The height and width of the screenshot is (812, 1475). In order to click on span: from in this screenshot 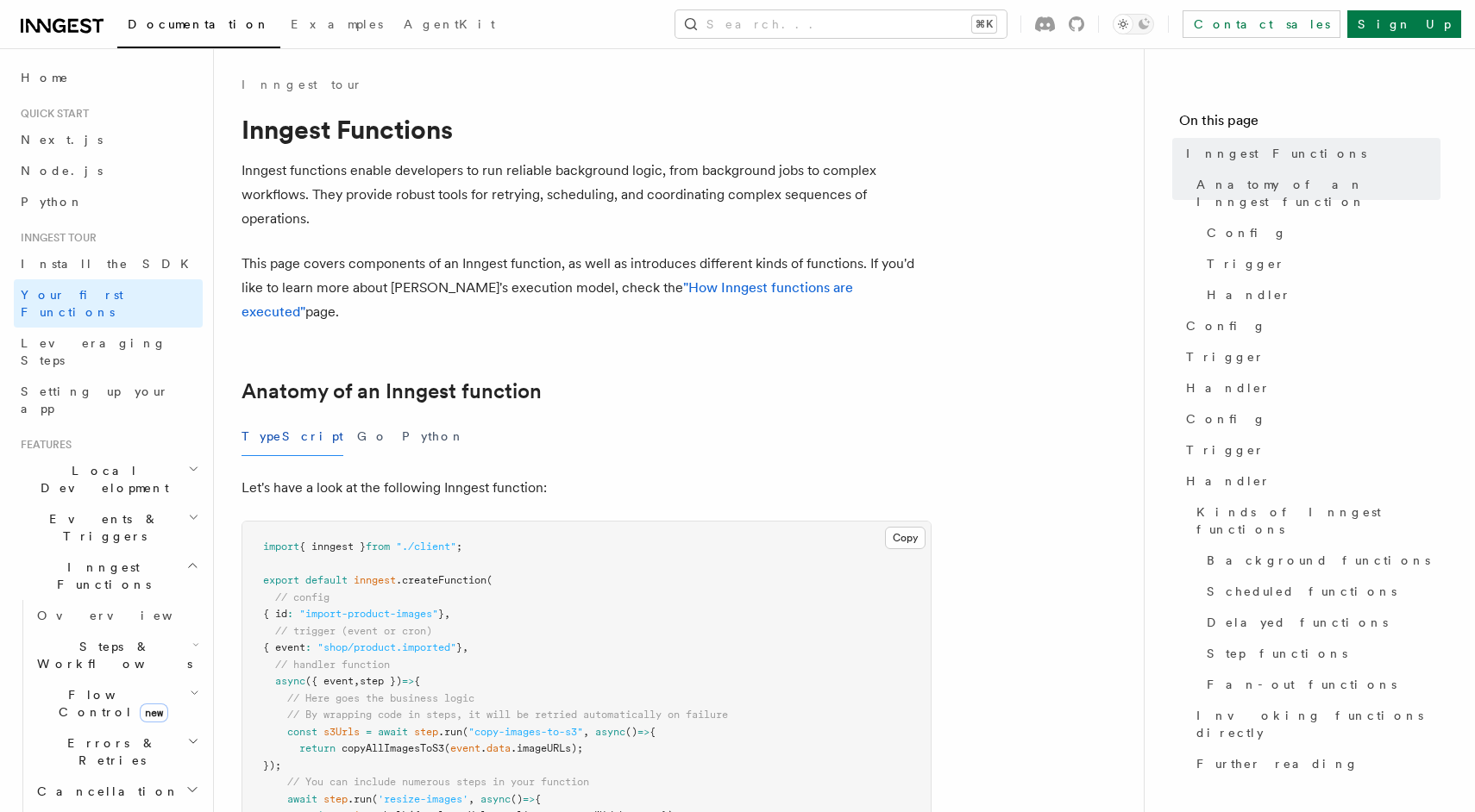, I will do `click(377, 547)`.